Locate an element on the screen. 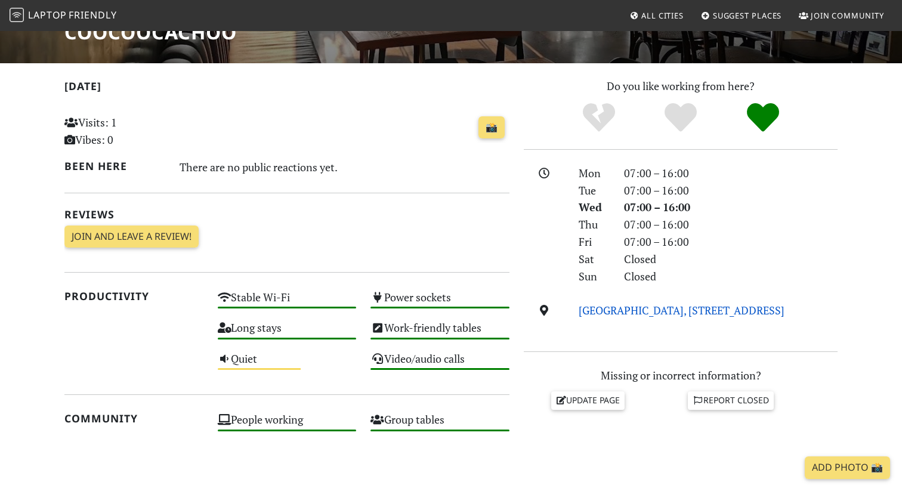 The image size is (902, 491). h2: Community is located at coordinates (134, 418).